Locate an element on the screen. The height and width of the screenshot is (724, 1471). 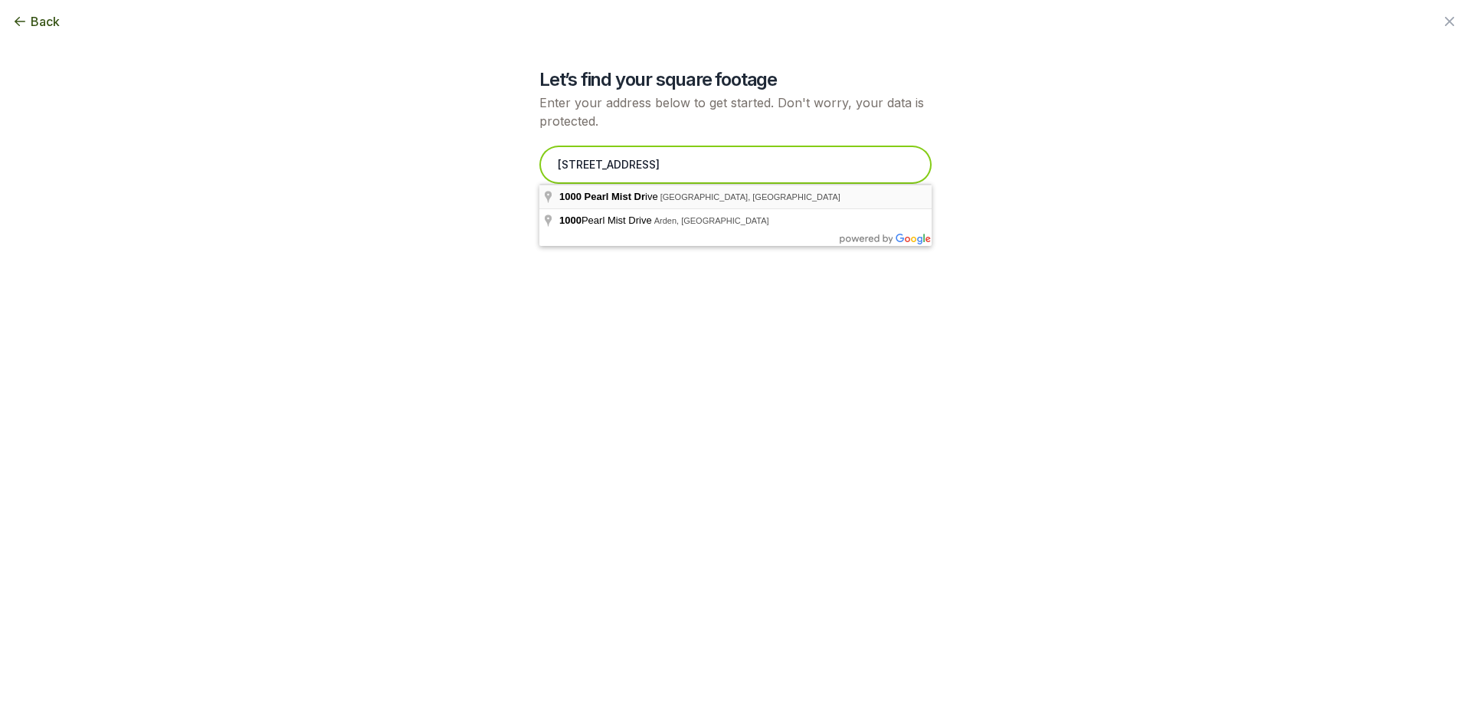
span: Pearl Mist Drive is located at coordinates (607, 220).